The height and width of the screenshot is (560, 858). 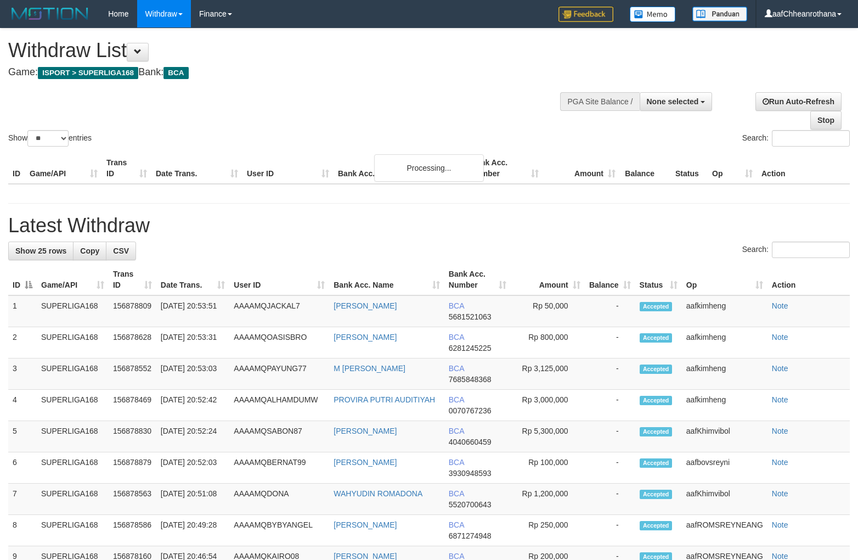 I want to click on span: Copy 0070767236 to clipboard, so click(x=470, y=410).